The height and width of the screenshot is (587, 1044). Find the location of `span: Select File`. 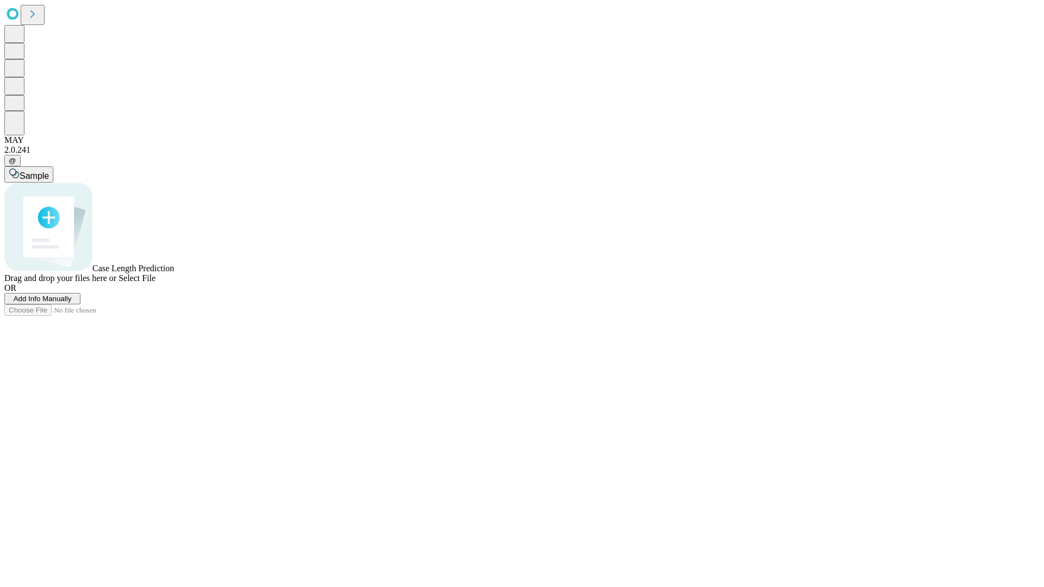

span: Select File is located at coordinates (137, 278).